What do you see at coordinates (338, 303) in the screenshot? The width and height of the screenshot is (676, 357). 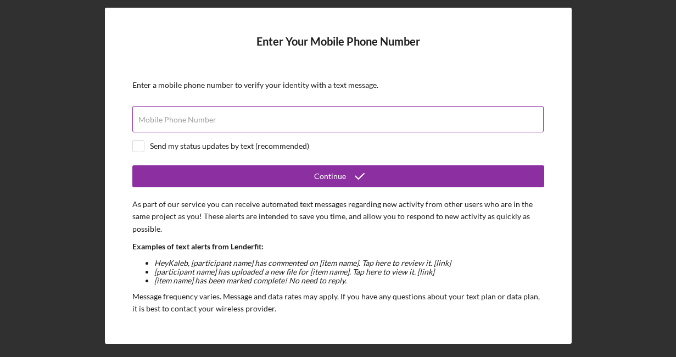 I see `p: Message frequency varies. Message and data rates may apply. If you have any questions about your ...` at bounding box center [338, 303].